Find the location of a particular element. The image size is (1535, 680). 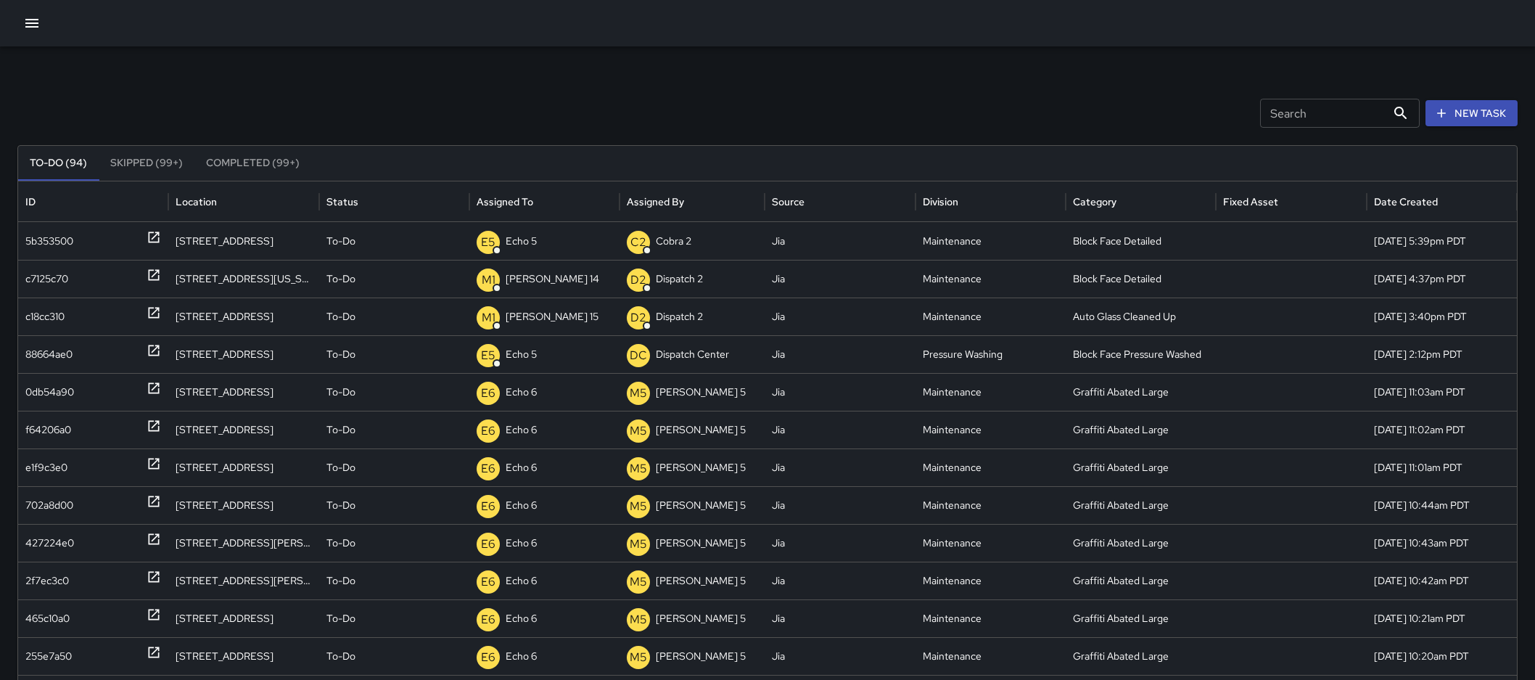

button: New Task is located at coordinates (1471, 113).